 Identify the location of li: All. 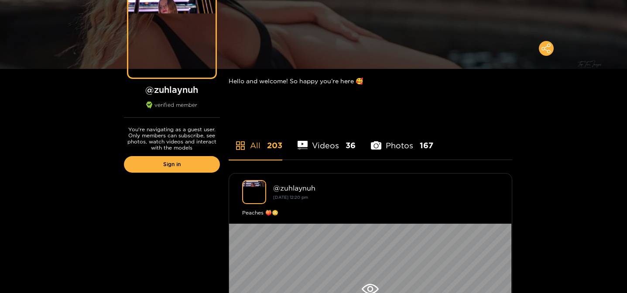
(255, 140).